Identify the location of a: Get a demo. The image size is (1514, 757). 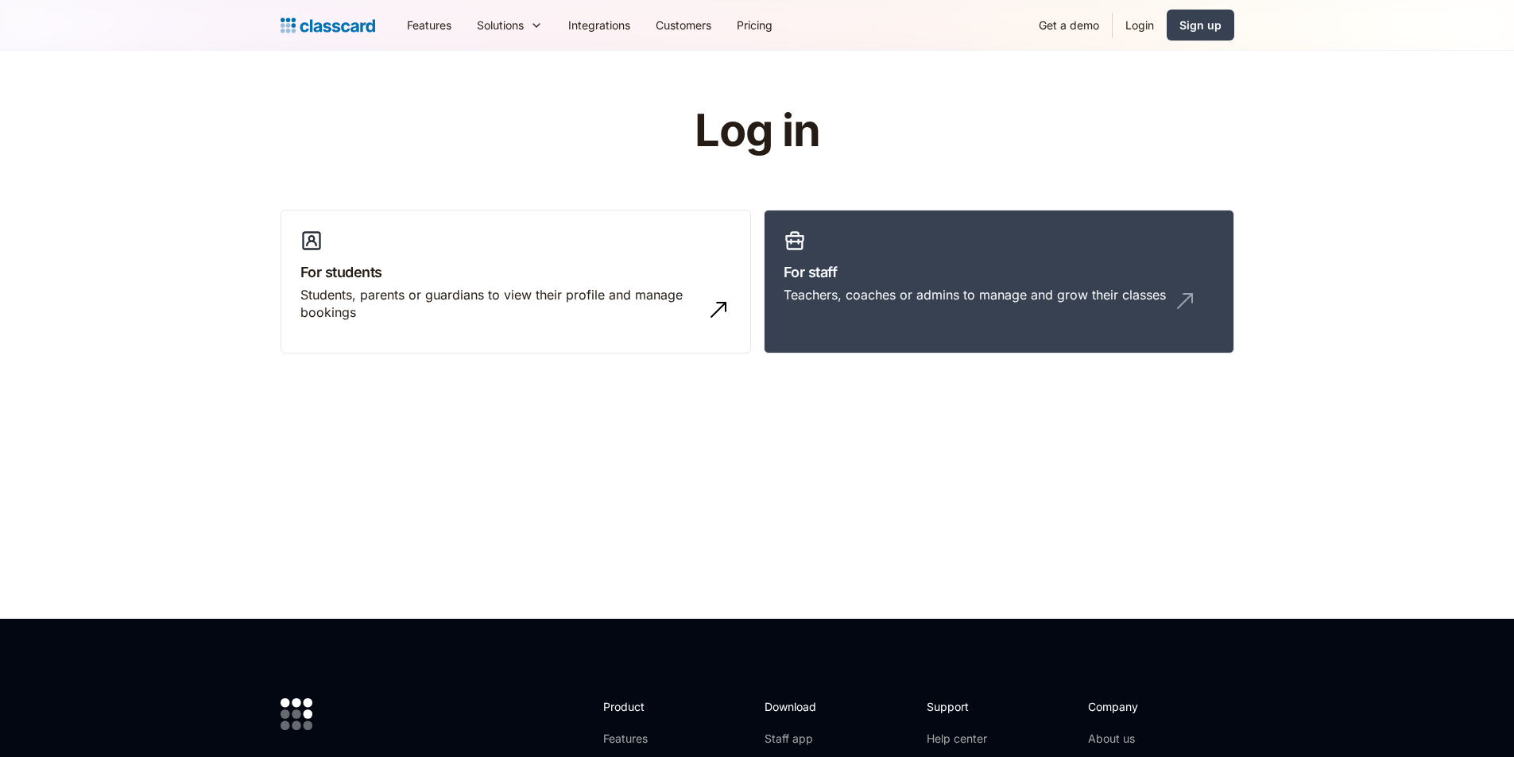
(1069, 25).